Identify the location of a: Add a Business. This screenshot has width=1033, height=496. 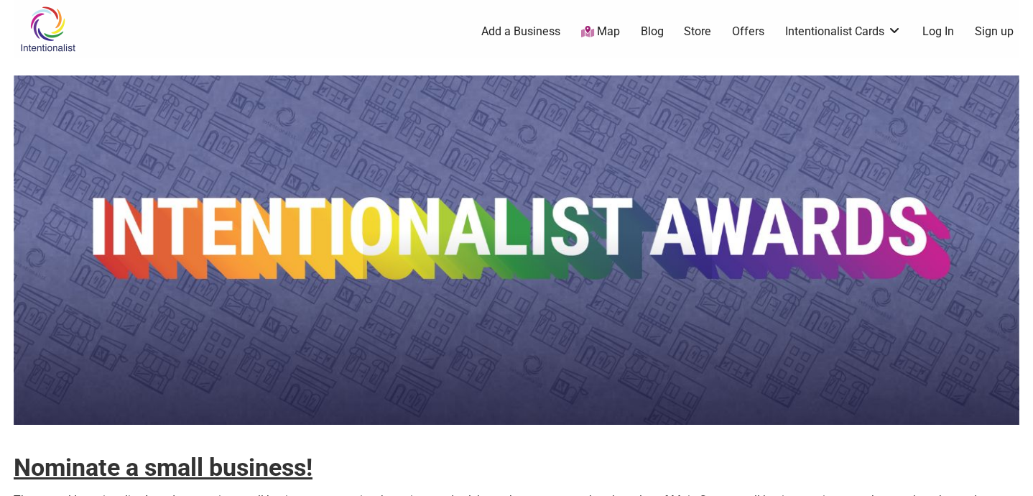
(521, 32).